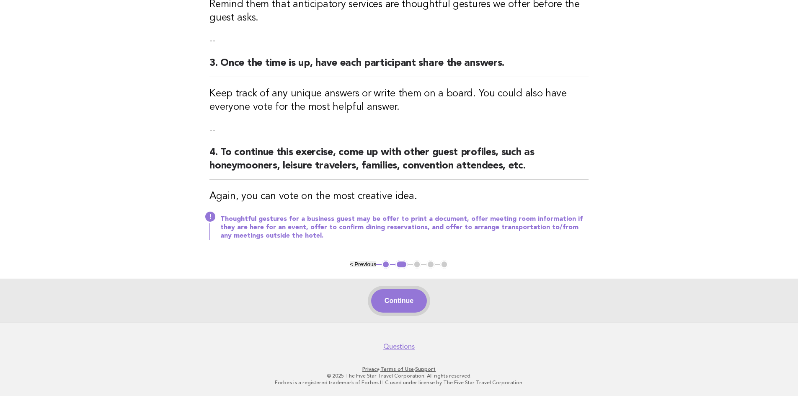 Image resolution: width=798 pixels, height=396 pixels. I want to click on a: Support, so click(425, 369).